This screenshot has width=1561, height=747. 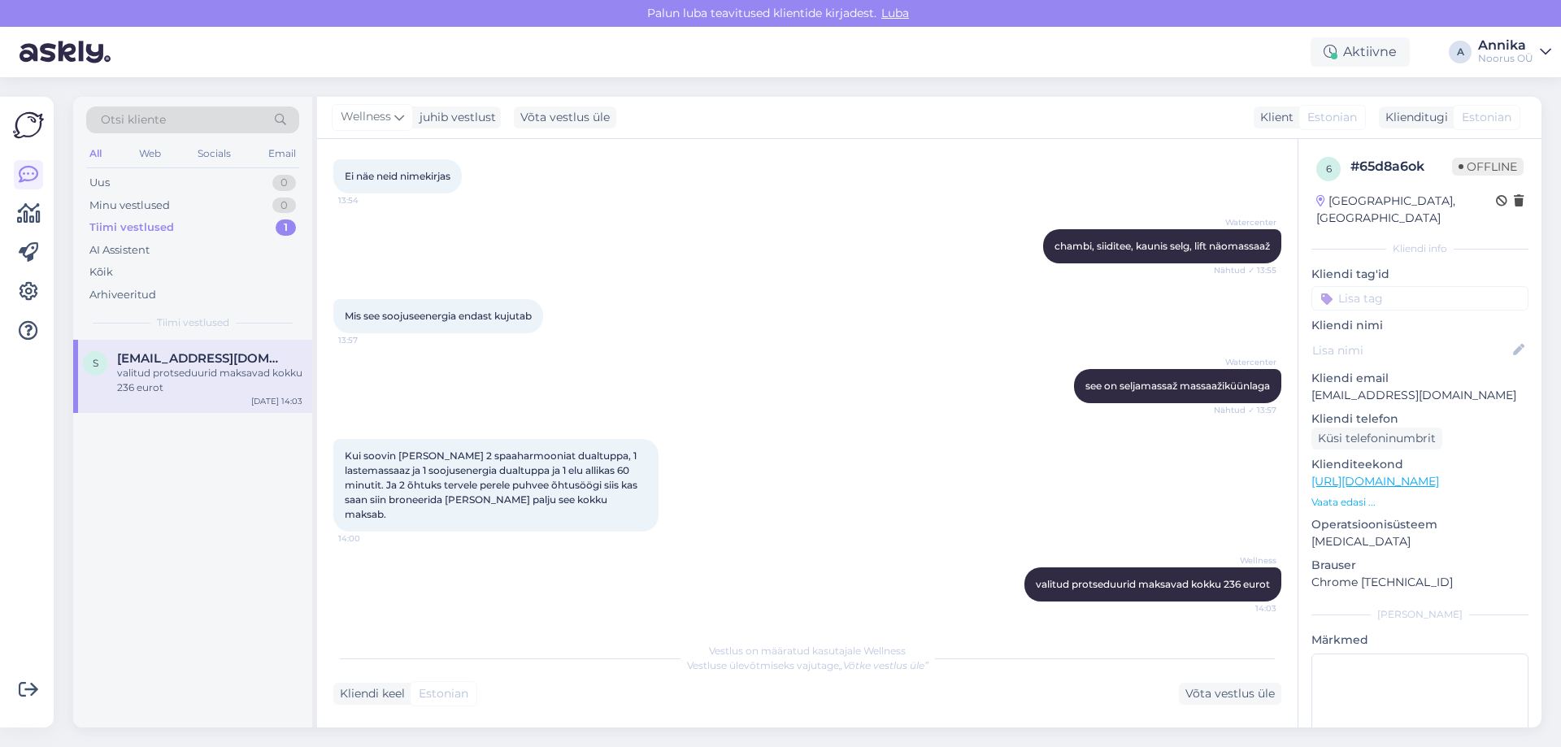 What do you see at coordinates (101, 272) in the screenshot?
I see `div: Kõik` at bounding box center [101, 272].